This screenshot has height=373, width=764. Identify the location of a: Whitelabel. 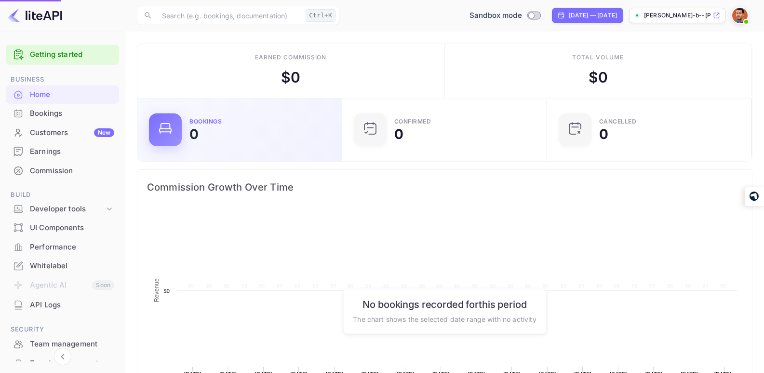
(62, 265).